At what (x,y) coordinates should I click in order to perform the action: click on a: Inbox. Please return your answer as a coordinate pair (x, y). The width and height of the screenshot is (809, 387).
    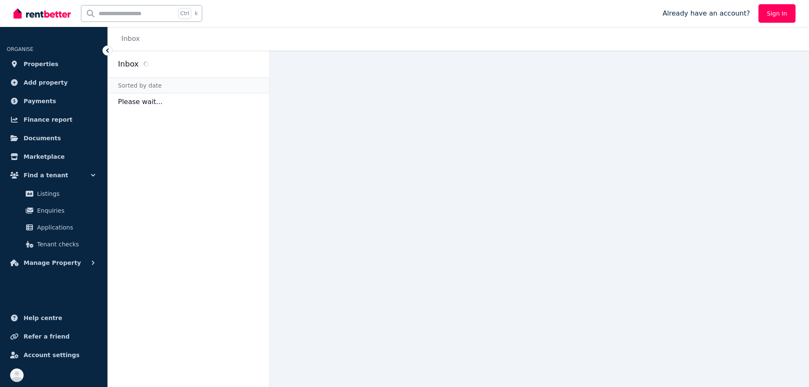
    Looking at the image, I should click on (131, 38).